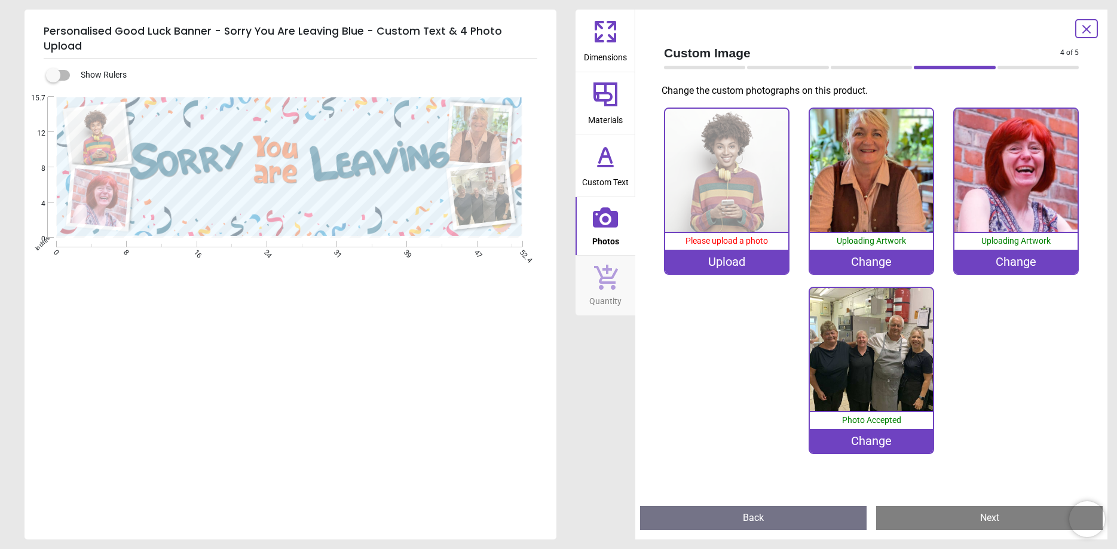  What do you see at coordinates (727, 241) in the screenshot?
I see `span: Please upload a photo` at bounding box center [727, 241].